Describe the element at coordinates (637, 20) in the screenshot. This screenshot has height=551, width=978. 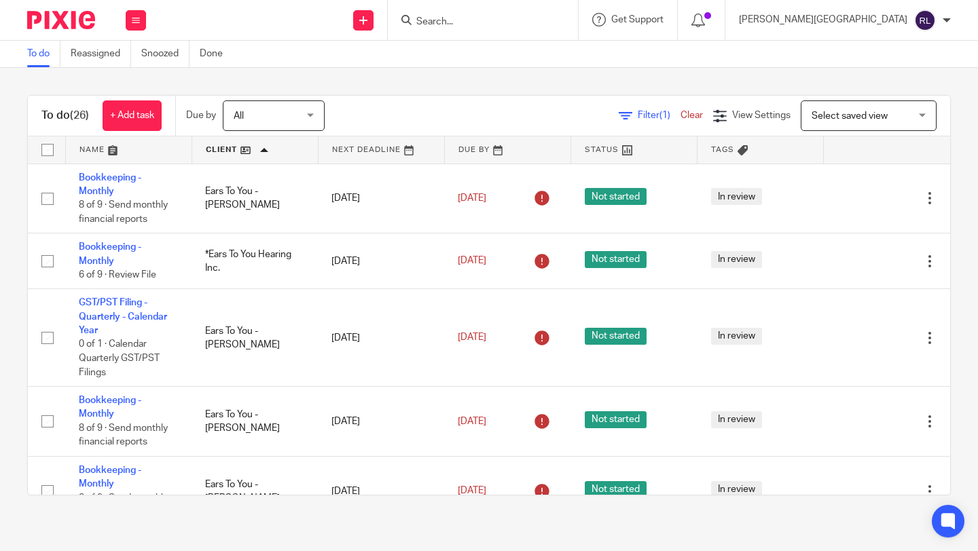
I see `span: Get Support` at that location.